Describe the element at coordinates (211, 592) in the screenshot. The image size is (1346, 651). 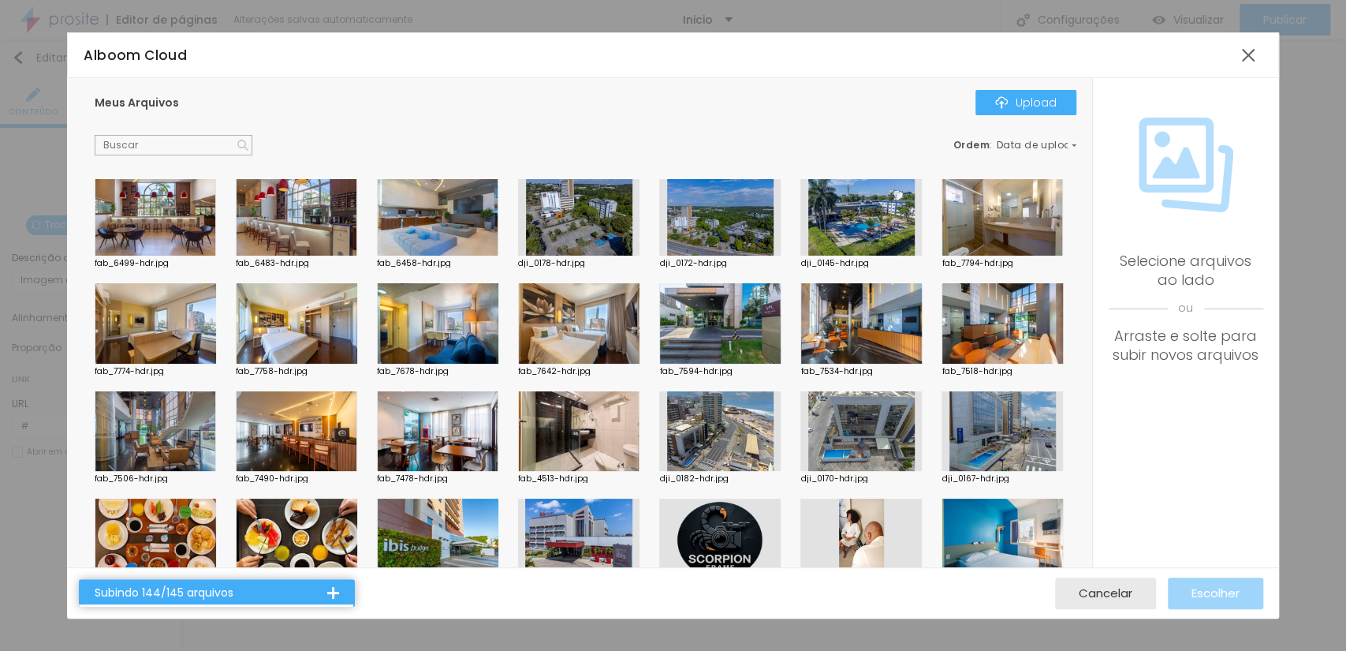
I see `div: Subindo 144/145 arquivos` at that location.